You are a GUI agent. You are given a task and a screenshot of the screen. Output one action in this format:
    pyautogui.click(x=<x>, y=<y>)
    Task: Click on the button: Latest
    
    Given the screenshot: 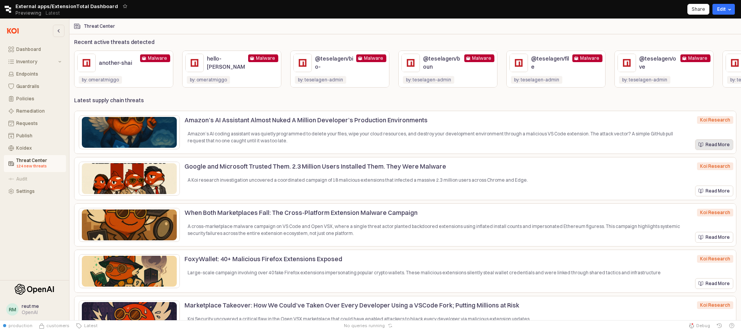 What is the action you would take?
    pyautogui.click(x=86, y=326)
    